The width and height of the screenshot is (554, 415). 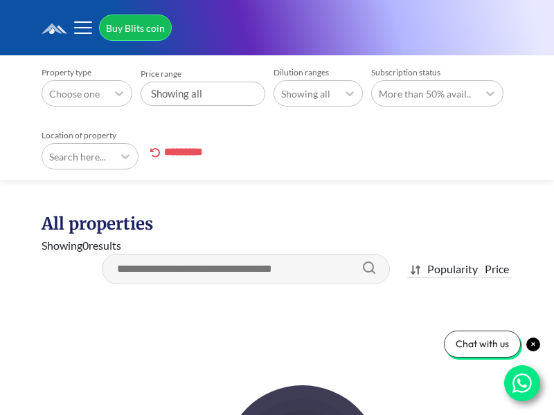 What do you see at coordinates (83, 28) in the screenshot?
I see `button: Toggle navigation` at bounding box center [83, 28].